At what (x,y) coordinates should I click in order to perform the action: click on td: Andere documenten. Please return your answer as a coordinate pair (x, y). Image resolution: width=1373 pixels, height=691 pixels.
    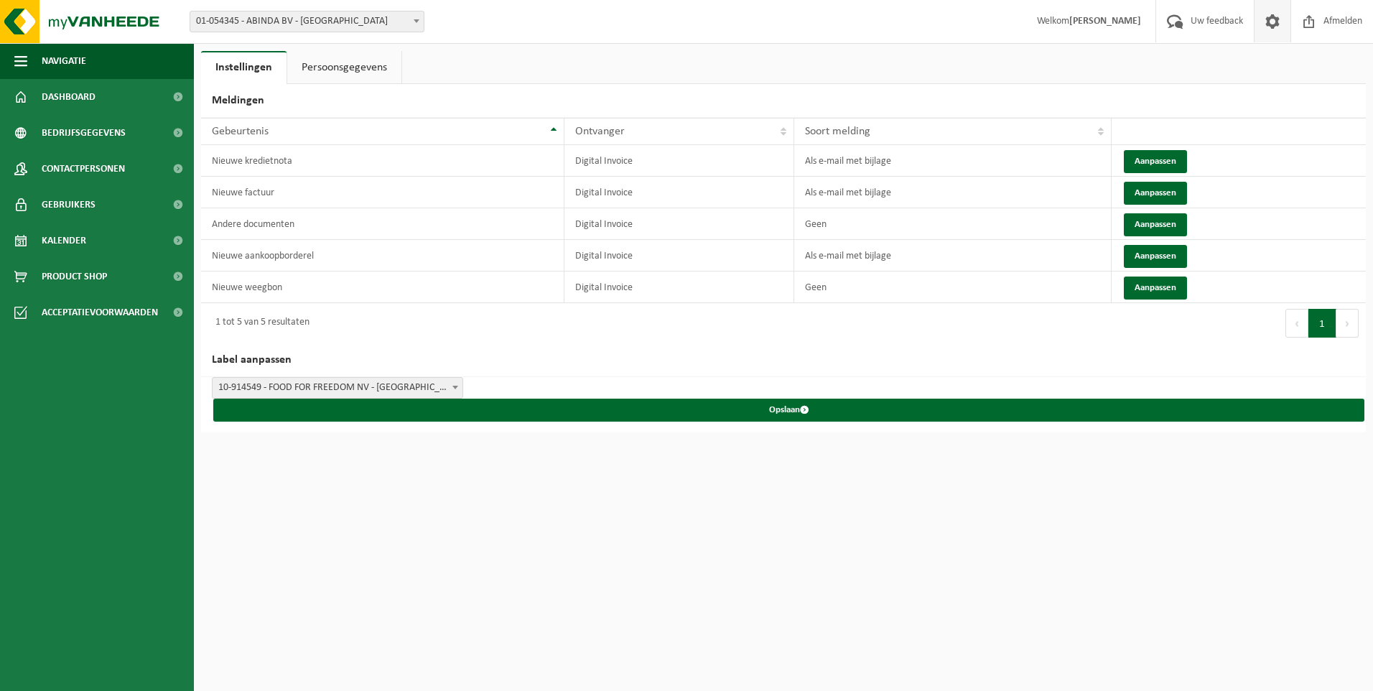
    Looking at the image, I should click on (383, 224).